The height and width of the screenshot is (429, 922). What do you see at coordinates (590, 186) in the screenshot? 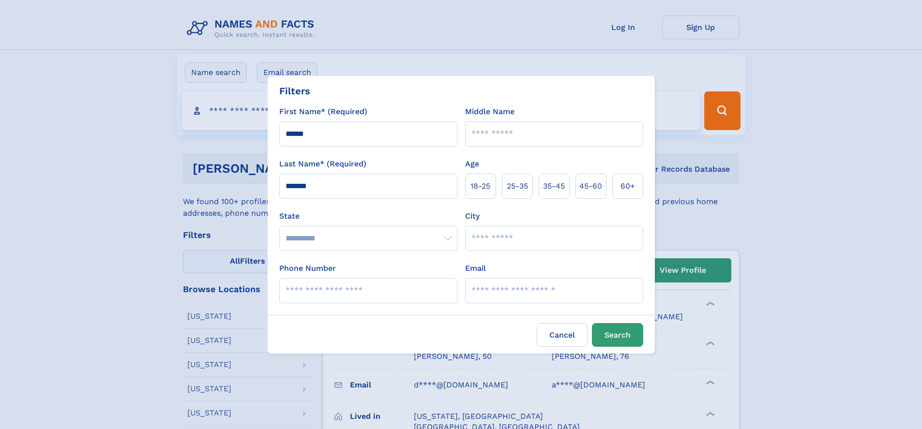
I see `span: 45‑60` at bounding box center [590, 186].